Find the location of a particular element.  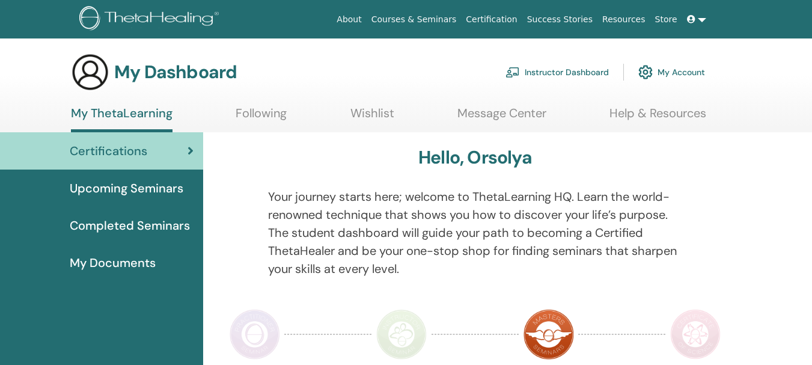

a: Help & Resources is located at coordinates (657, 117).